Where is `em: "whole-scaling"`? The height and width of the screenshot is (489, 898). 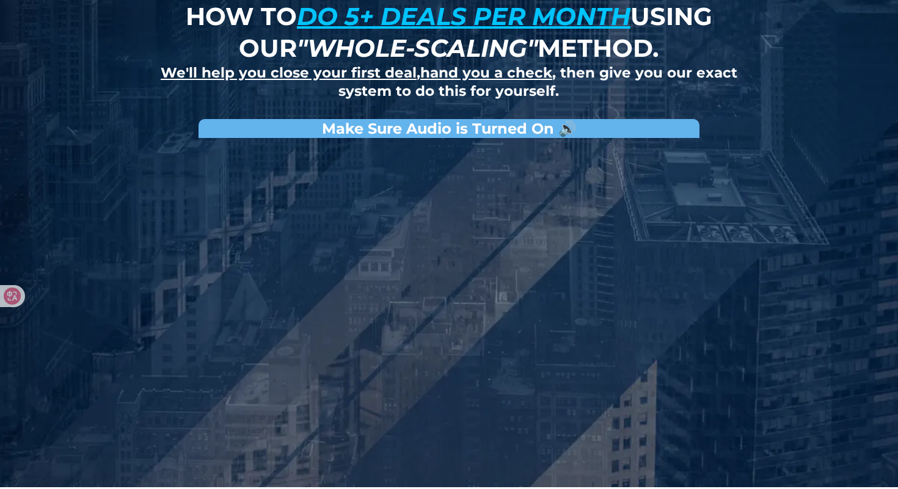 em: "whole-scaling" is located at coordinates (417, 48).